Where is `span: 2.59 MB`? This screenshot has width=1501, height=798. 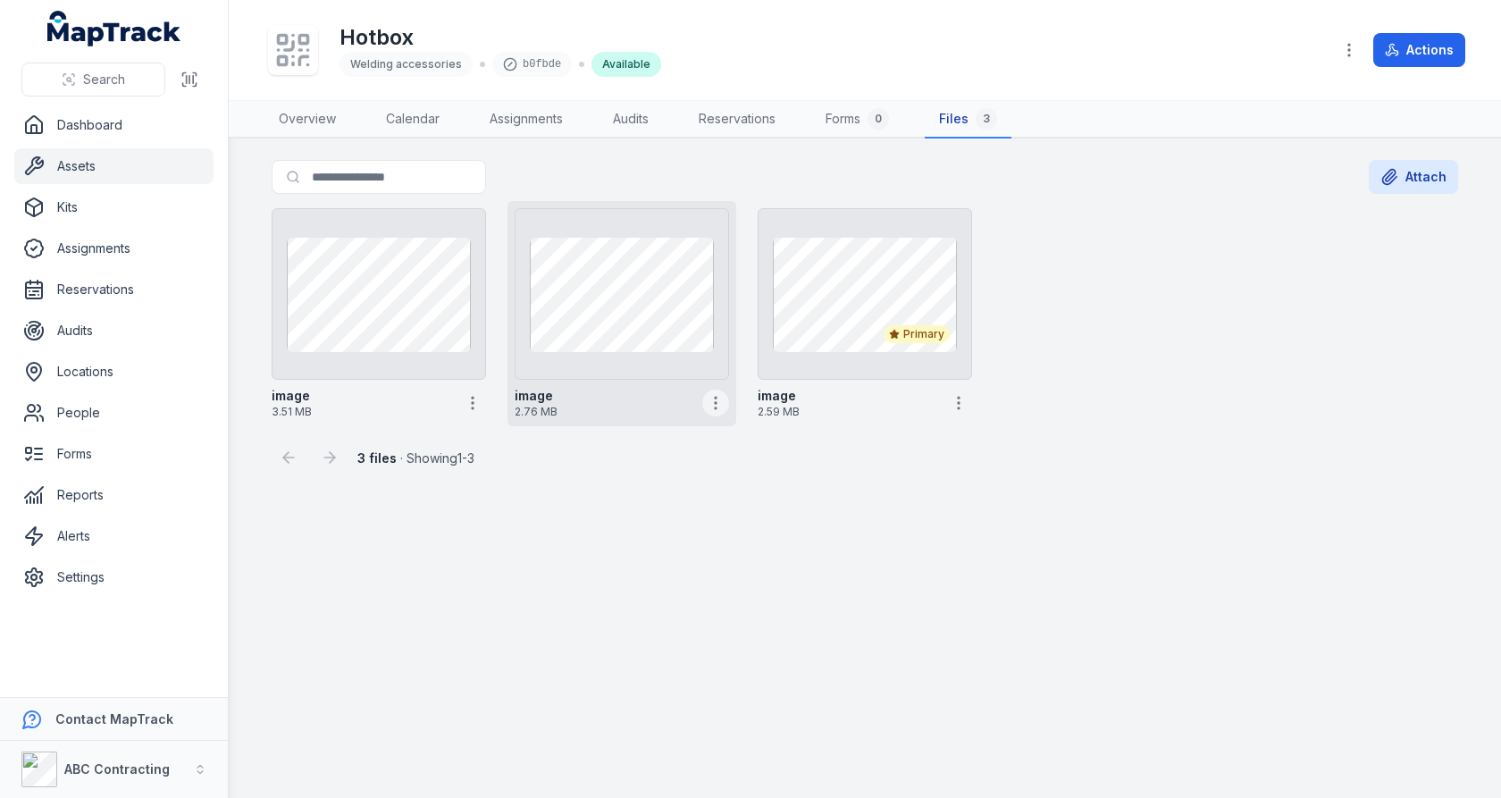 span: 2.59 MB is located at coordinates (848, 412).